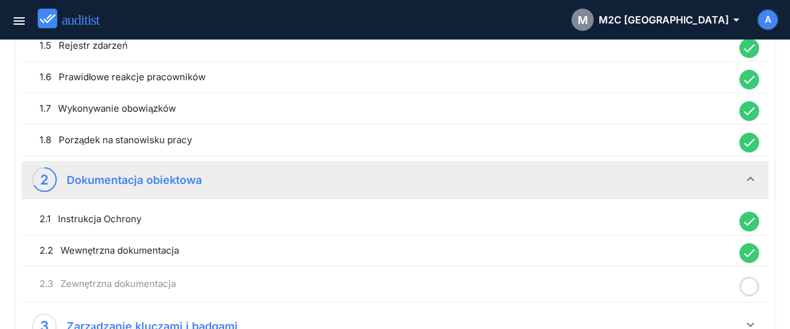 The height and width of the screenshot is (329, 790). I want to click on div: 2.1 Instrukcja Ochrony, so click(386, 219).